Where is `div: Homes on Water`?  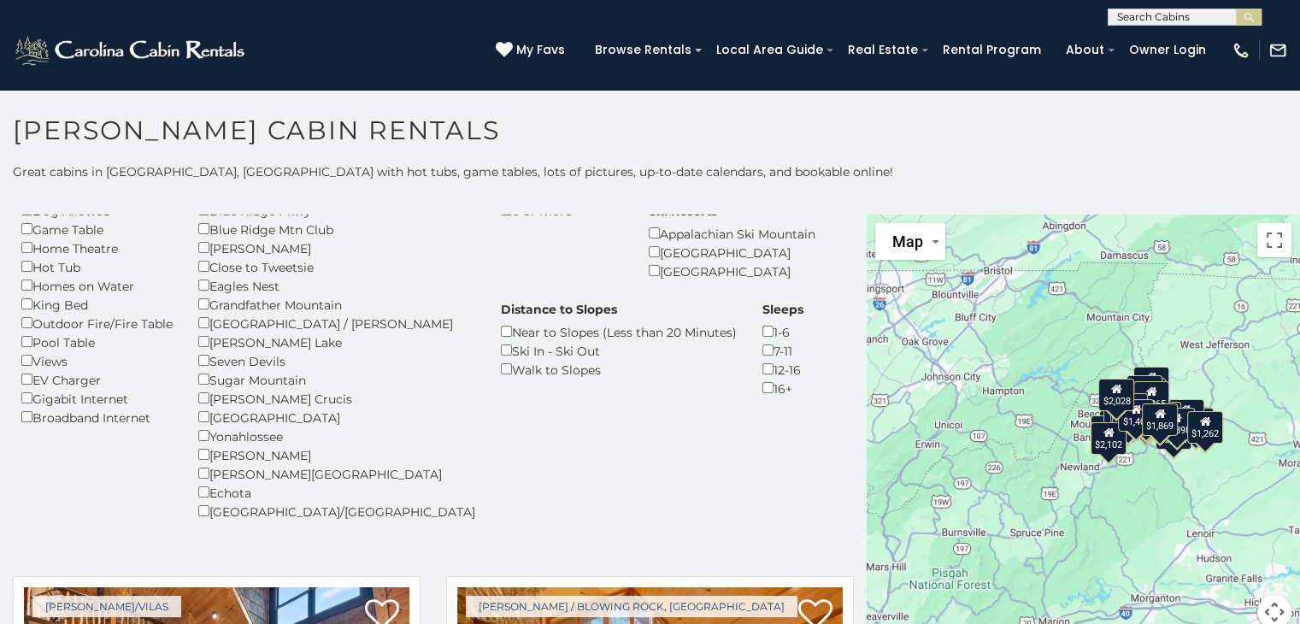
div: Homes on Water is located at coordinates (97, 285).